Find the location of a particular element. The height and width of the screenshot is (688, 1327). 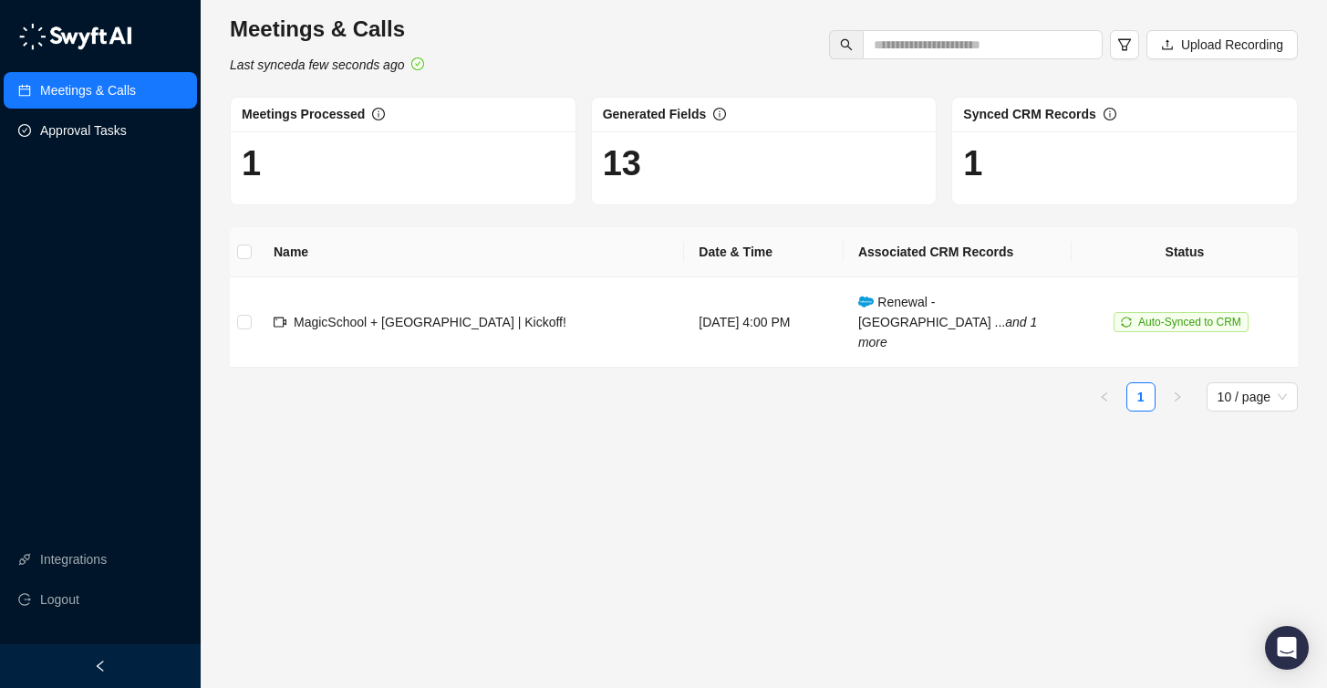

i: Last synced a few seconds ago is located at coordinates (317, 65).